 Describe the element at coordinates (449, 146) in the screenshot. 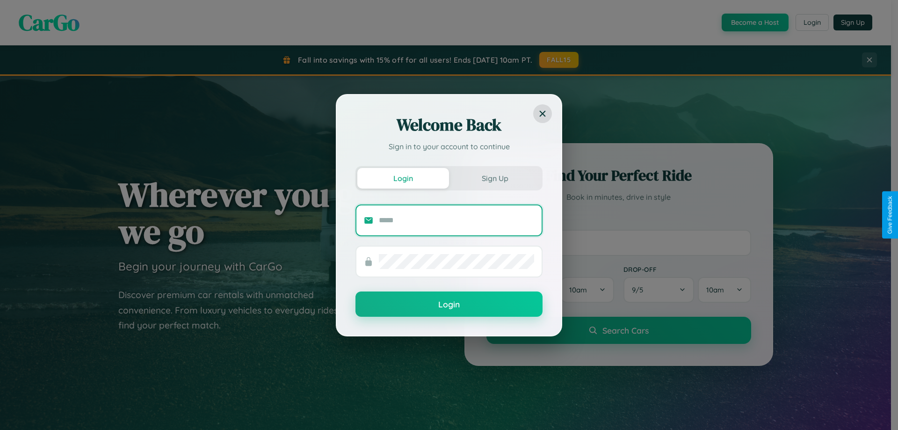

I see `p: Sign in to your account to continue` at that location.